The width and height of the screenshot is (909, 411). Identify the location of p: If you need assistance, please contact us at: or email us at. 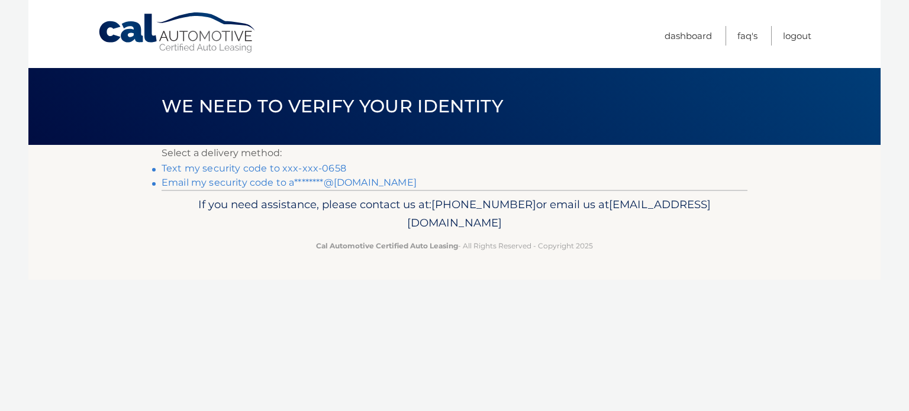
(455, 214).